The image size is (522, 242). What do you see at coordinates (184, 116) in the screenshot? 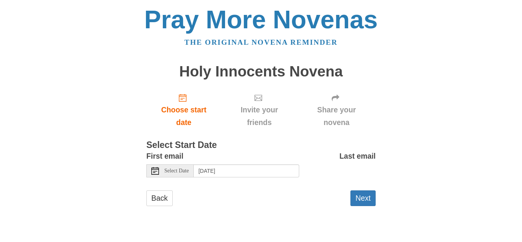
I see `span: Choose start date` at bounding box center [184, 116].